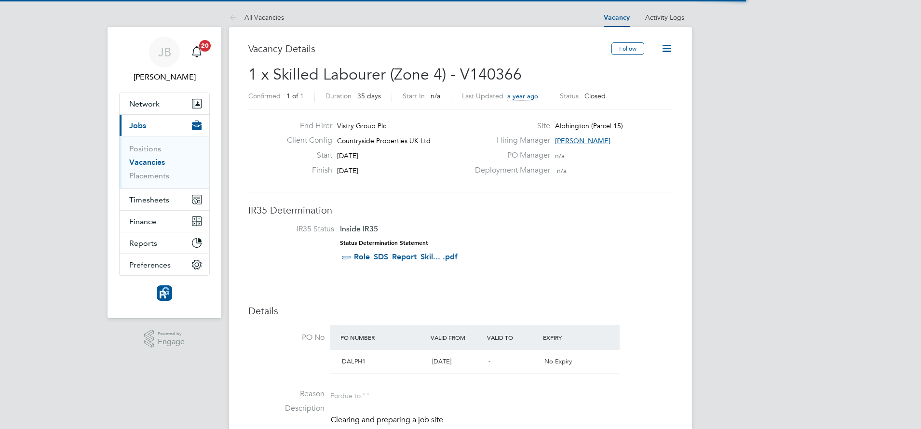 The height and width of the screenshot is (429, 921). I want to click on a: Vacancies, so click(147, 162).